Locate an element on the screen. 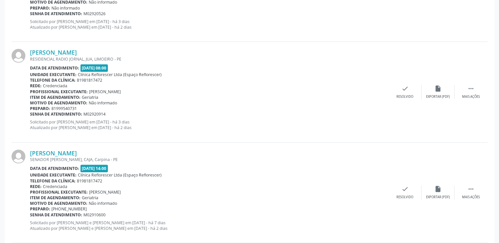 The image size is (499, 243). div: RESIDENCIAL RADIO JORNAL, JUA, LIMOEIRO - PE is located at coordinates (209, 59).